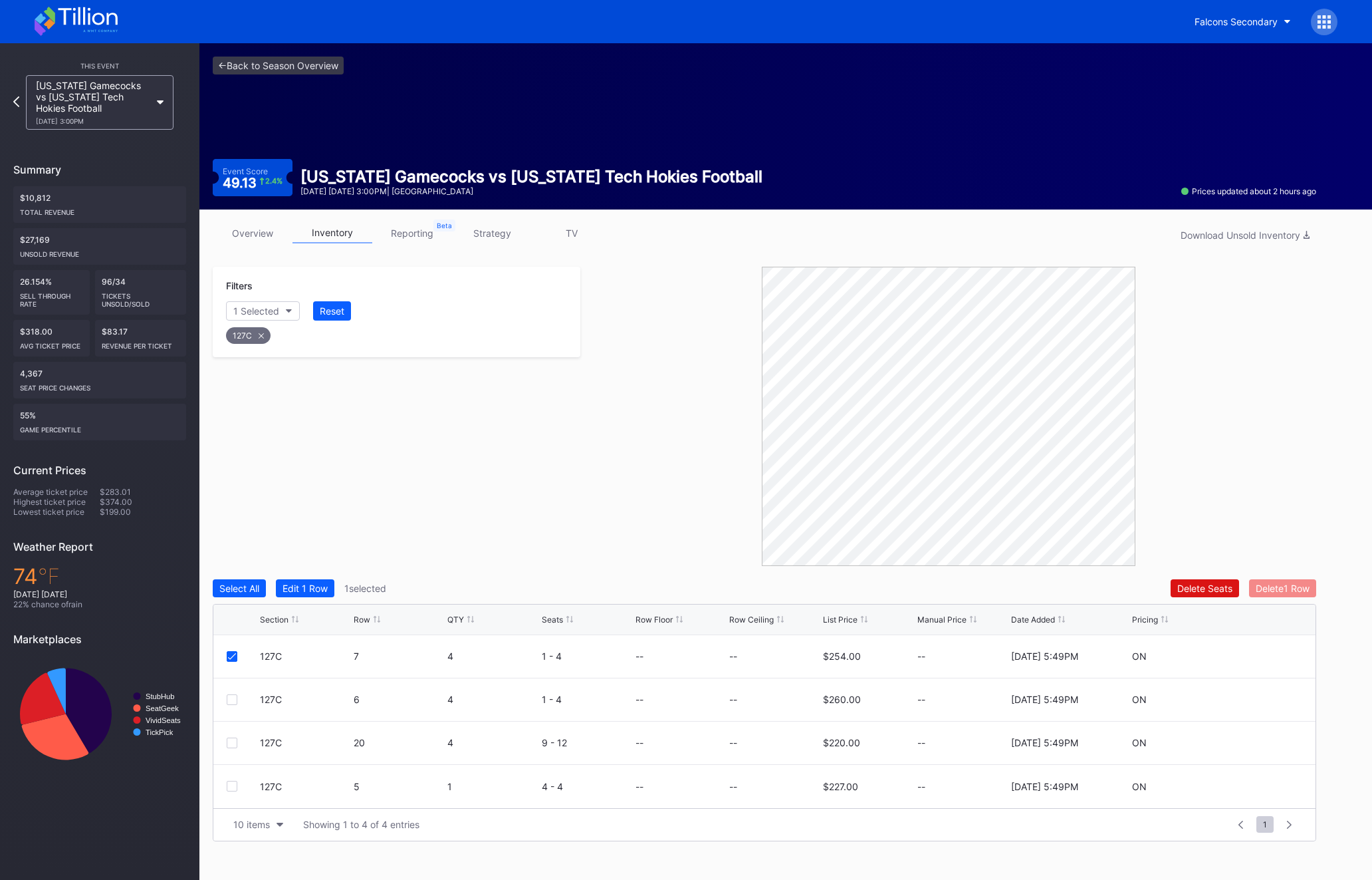  I want to click on div: 22 % chance of rain, so click(100, 604).